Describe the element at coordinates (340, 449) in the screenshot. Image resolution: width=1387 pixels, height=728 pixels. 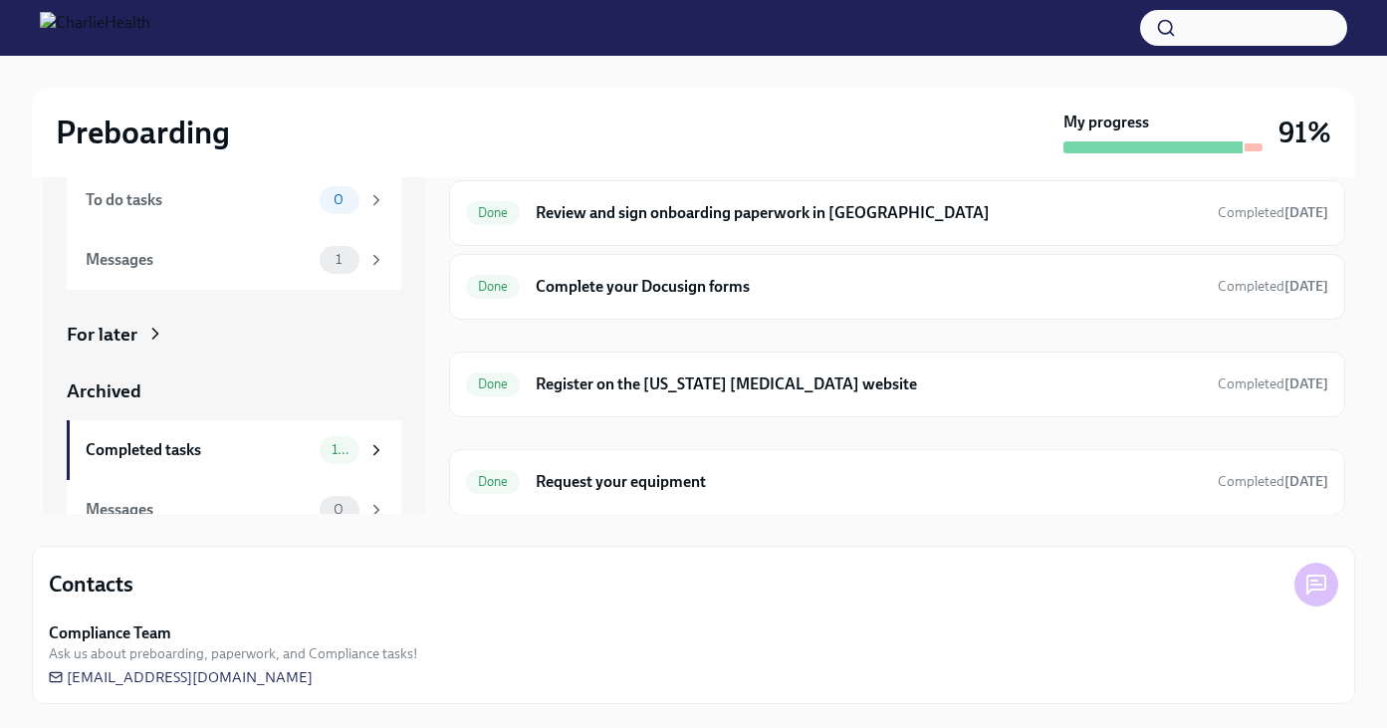
I see `span: 10` at that location.